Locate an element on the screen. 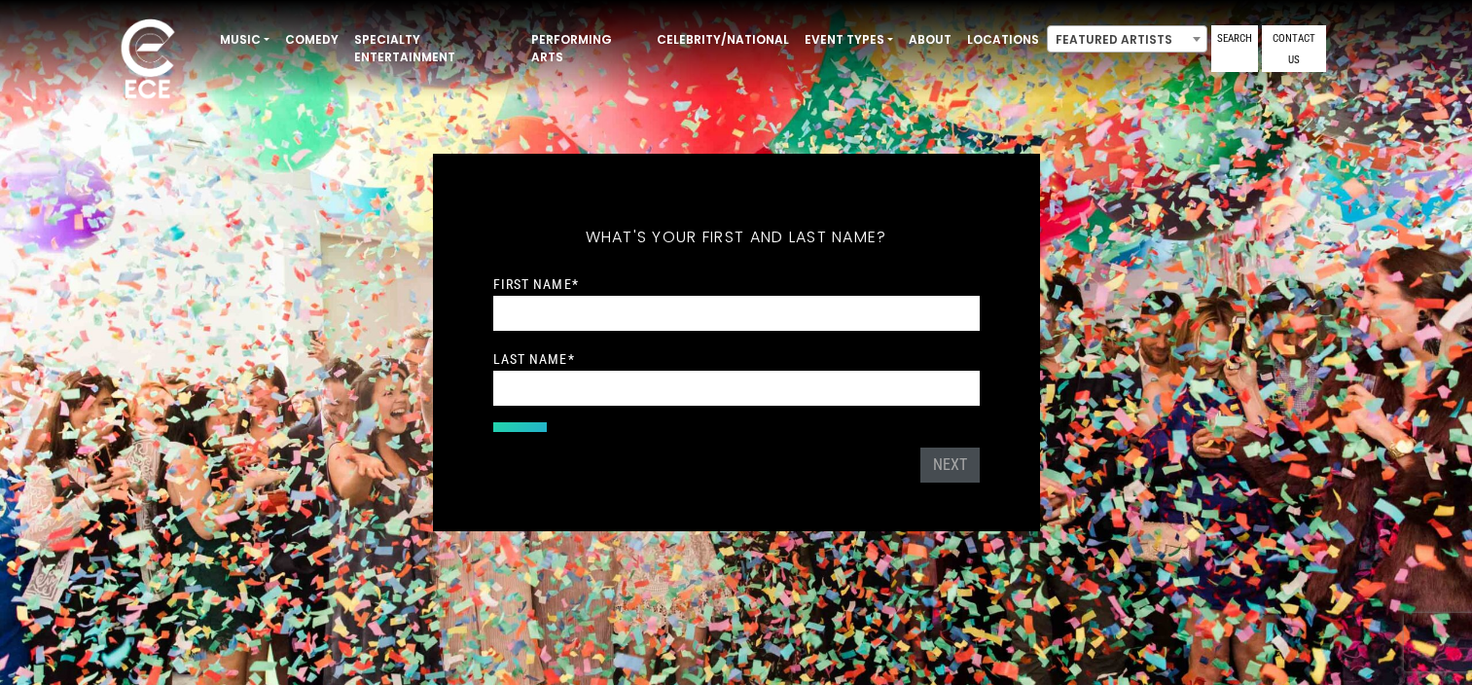 Image resolution: width=1472 pixels, height=685 pixels. a: Contact Us is located at coordinates (1294, 49).